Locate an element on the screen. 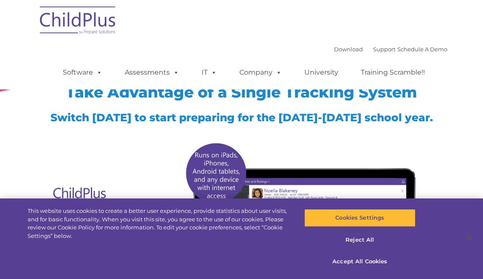 This screenshot has height=279, width=483. a: Company is located at coordinates (261, 73).